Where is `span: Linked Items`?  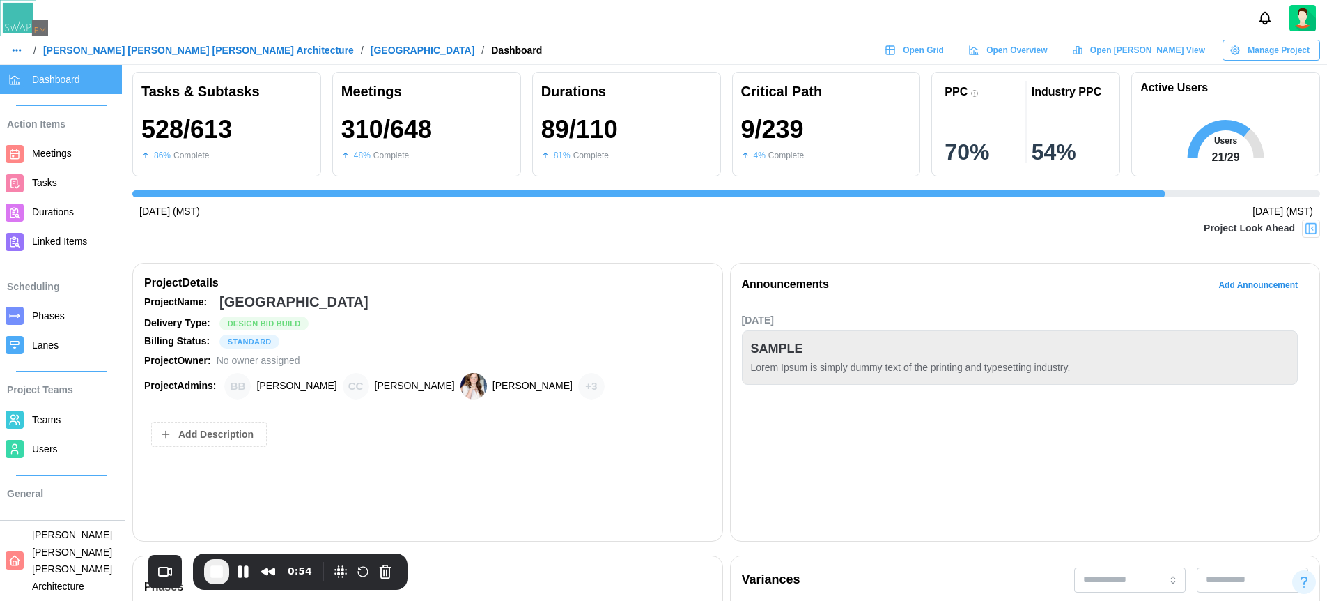
span: Linked Items is located at coordinates (59, 241).